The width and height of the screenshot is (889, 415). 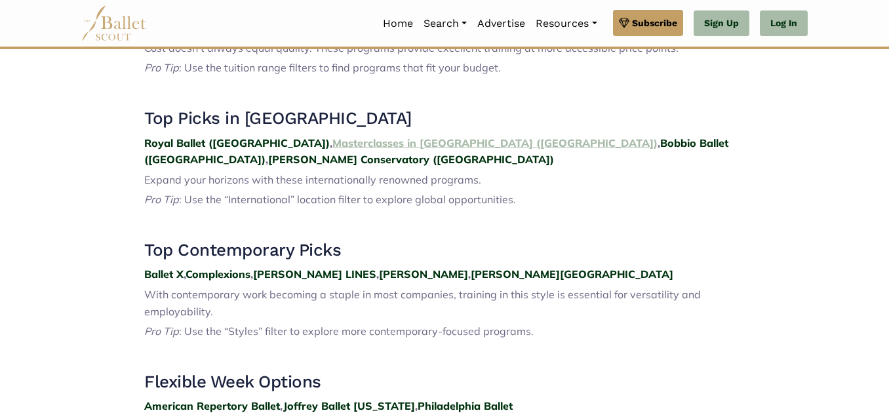 What do you see at coordinates (212, 406) in the screenshot?
I see `strong: American Repertory Ballet` at bounding box center [212, 406].